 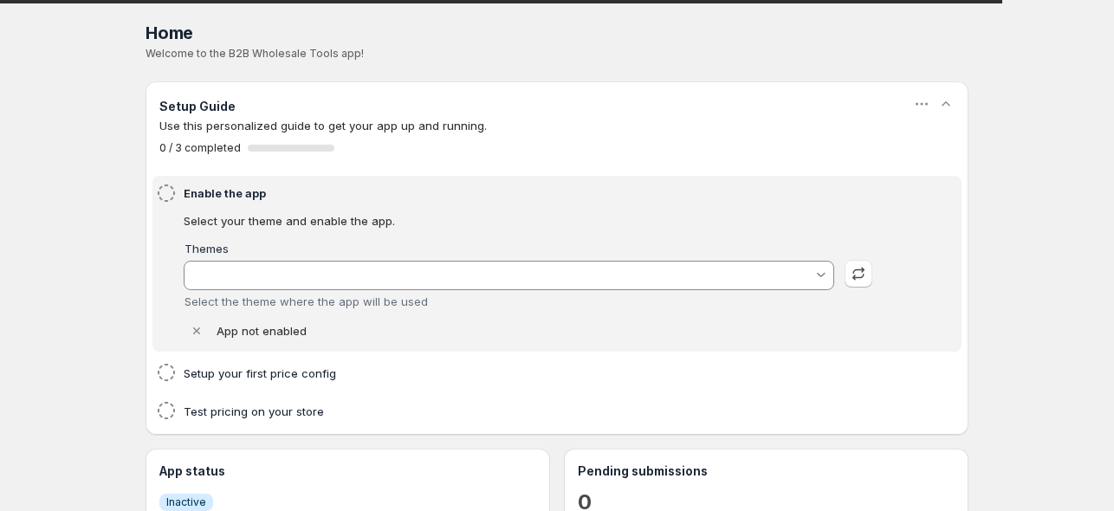 What do you see at coordinates (200, 148) in the screenshot?
I see `span: 0 / 3 completed` at bounding box center [200, 148].